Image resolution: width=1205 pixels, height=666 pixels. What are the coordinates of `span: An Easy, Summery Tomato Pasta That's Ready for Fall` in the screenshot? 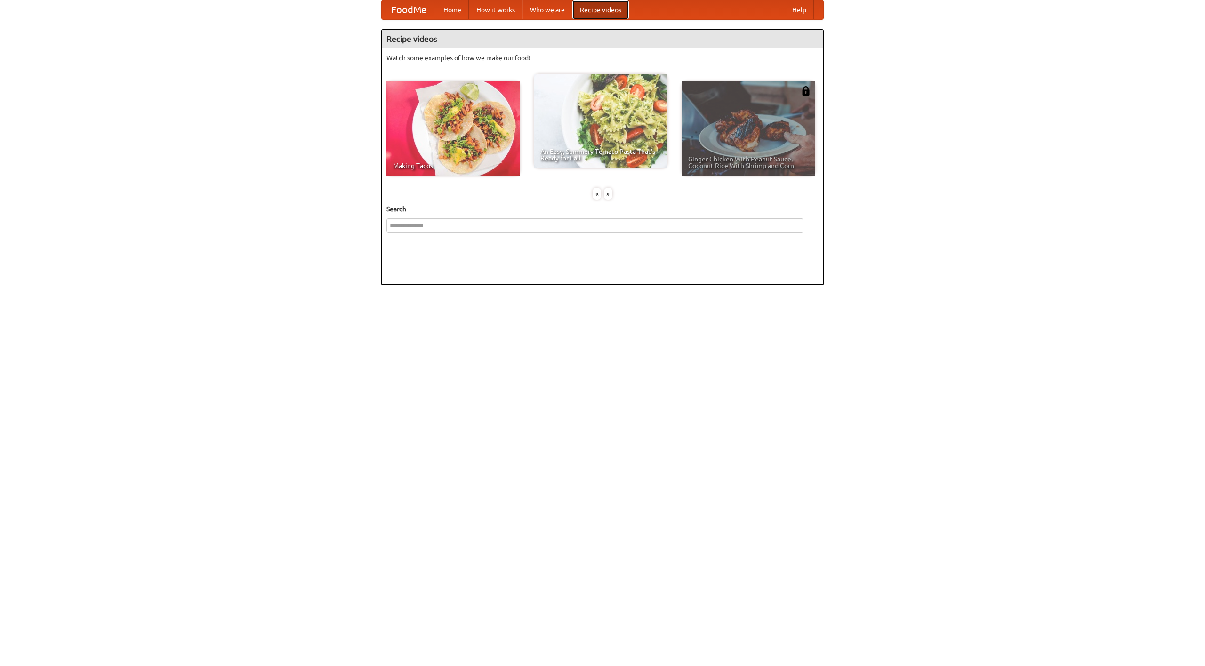 It's located at (601, 155).